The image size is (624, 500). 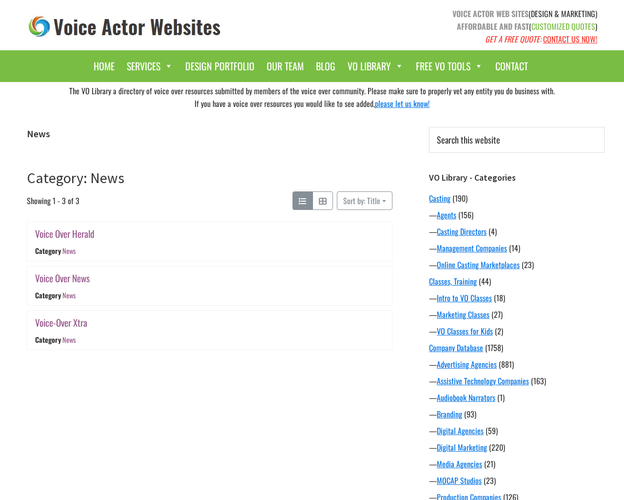 I want to click on a: Design Portfolio, so click(x=220, y=66).